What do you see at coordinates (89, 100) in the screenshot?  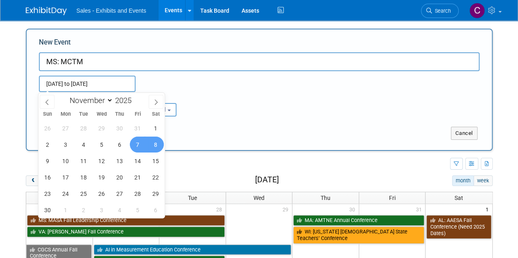 I see `select: Month` at bounding box center [89, 100].